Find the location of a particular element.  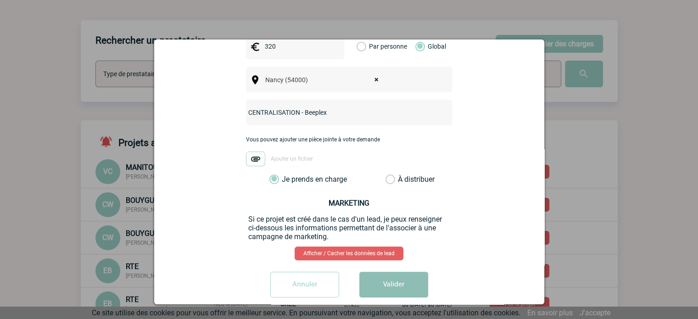

label: Par personne is located at coordinates (362, 46).